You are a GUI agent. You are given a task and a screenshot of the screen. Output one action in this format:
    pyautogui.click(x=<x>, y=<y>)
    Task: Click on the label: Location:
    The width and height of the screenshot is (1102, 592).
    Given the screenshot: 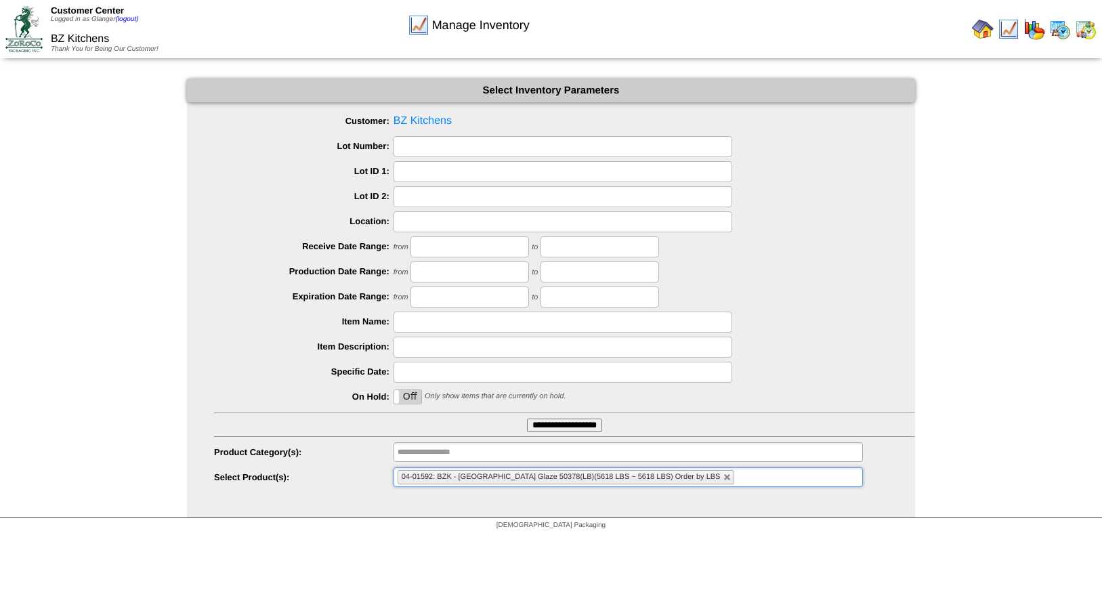 What is the action you would take?
    pyautogui.click(x=303, y=221)
    